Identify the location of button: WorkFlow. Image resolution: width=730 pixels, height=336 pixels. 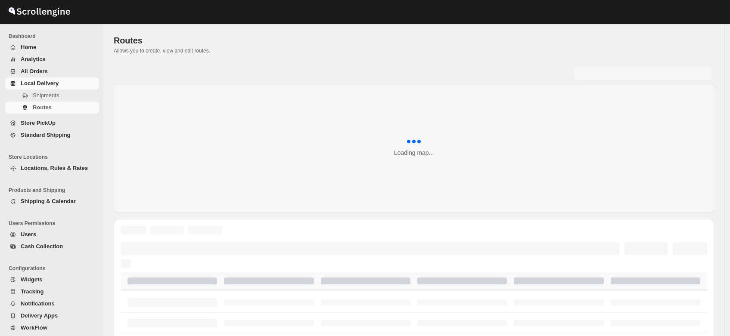
(52, 328).